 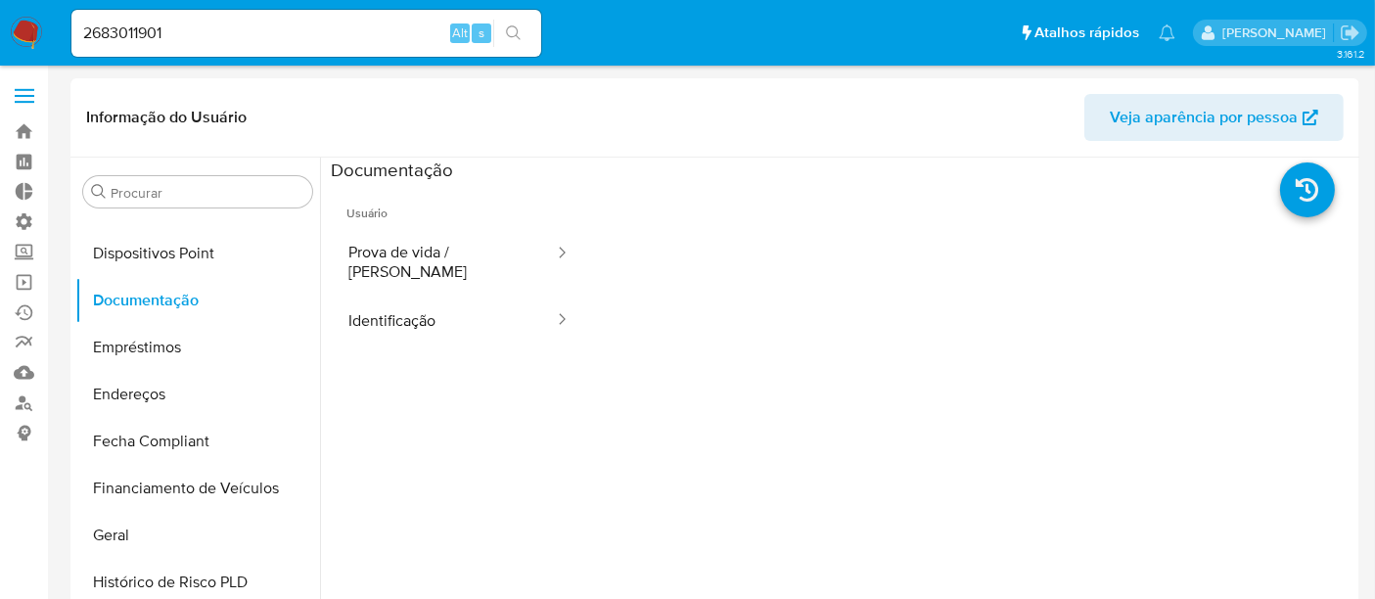 I want to click on span: Atalhos rápidos, so click(x=1087, y=32).